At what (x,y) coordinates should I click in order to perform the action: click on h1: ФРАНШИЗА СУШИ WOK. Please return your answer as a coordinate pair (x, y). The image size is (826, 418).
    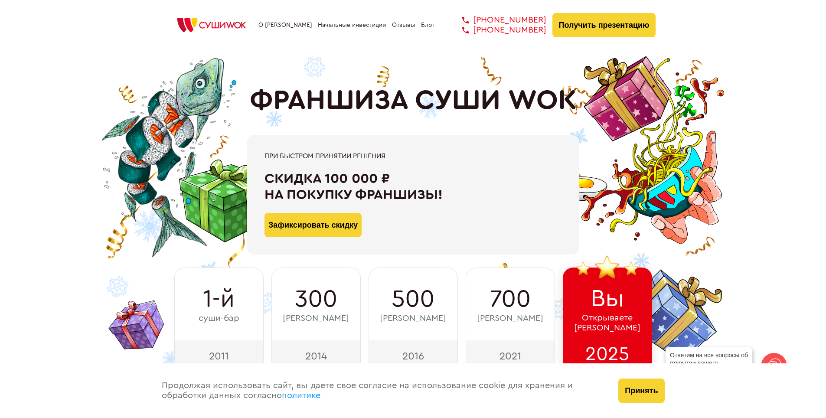
    Looking at the image, I should click on (413, 101).